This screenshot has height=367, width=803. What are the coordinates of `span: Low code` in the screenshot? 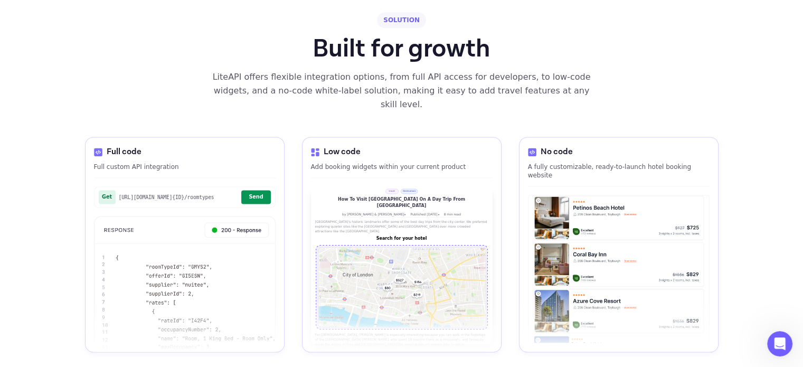 It's located at (342, 152).